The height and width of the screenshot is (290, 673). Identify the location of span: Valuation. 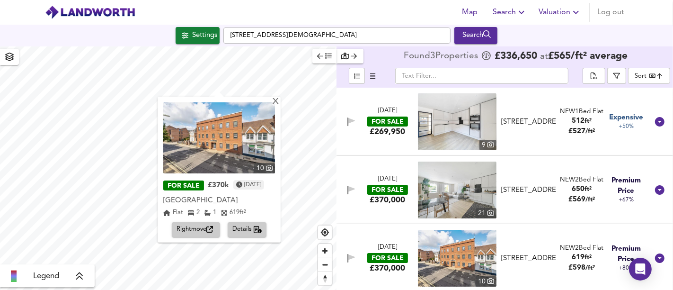
(560, 12).